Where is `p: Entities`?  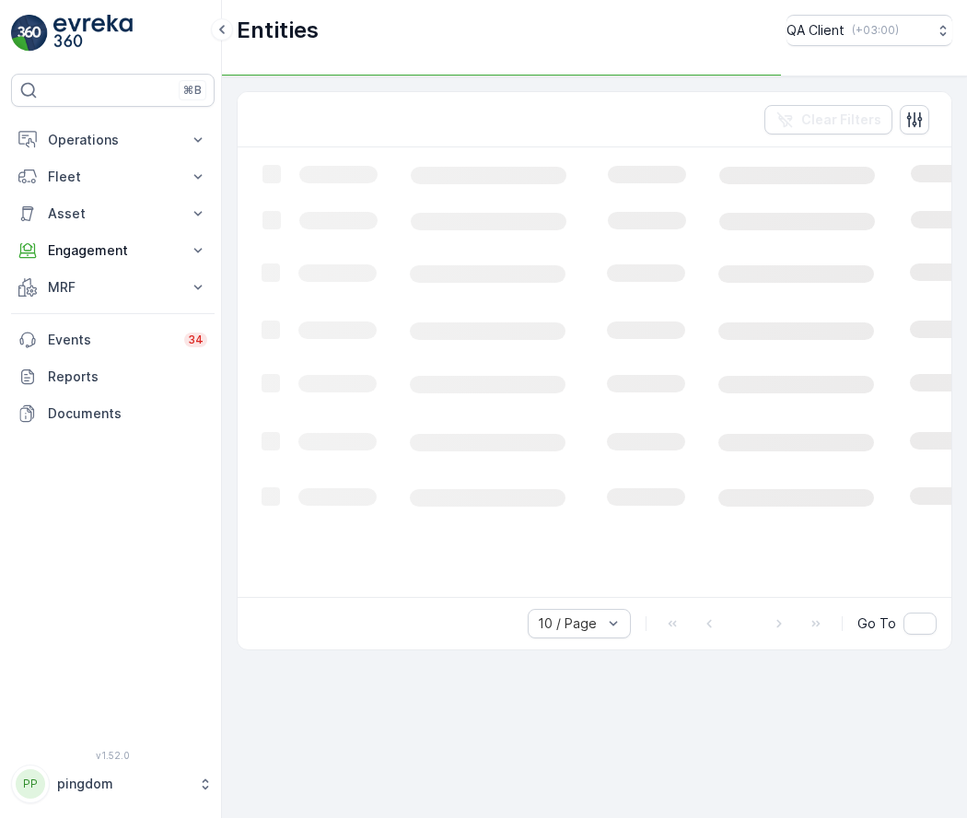 p: Entities is located at coordinates (277, 30).